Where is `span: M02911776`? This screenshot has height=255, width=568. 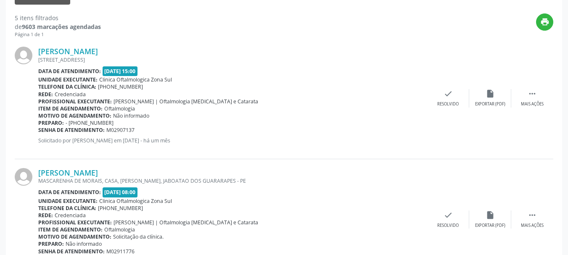 span: M02911776 is located at coordinates (120, 251).